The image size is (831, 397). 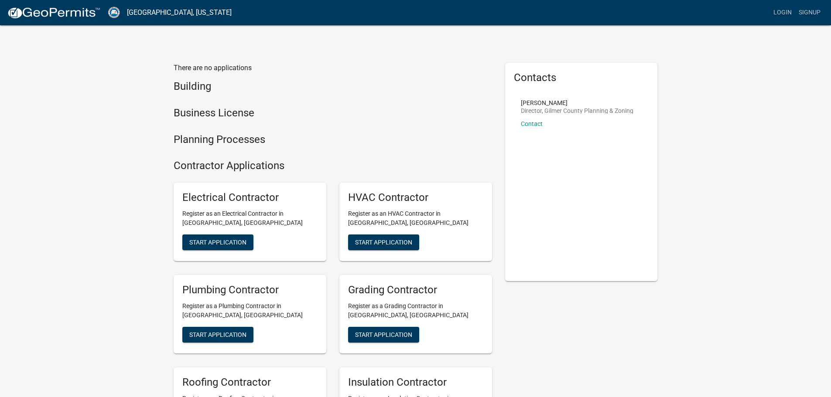 What do you see at coordinates (581, 78) in the screenshot?
I see `h5: Contacts` at bounding box center [581, 78].